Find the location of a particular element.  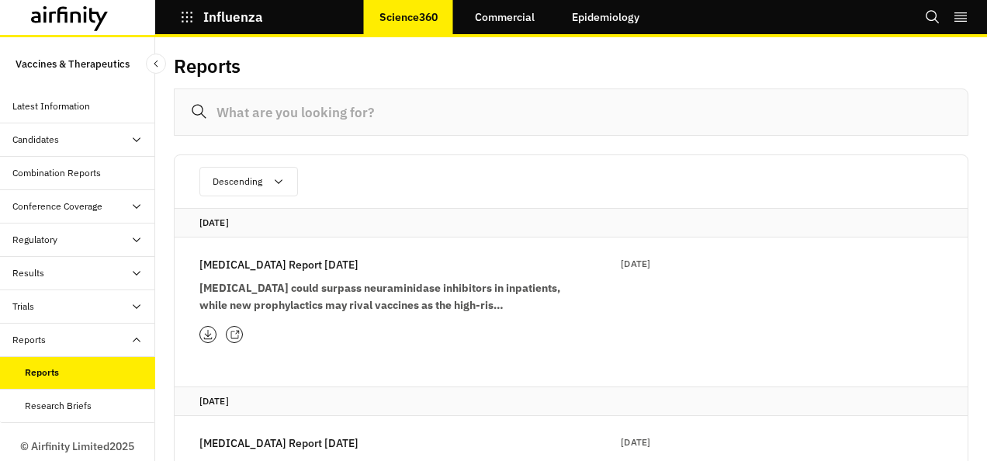

button: Close Sidebar is located at coordinates (156, 64).